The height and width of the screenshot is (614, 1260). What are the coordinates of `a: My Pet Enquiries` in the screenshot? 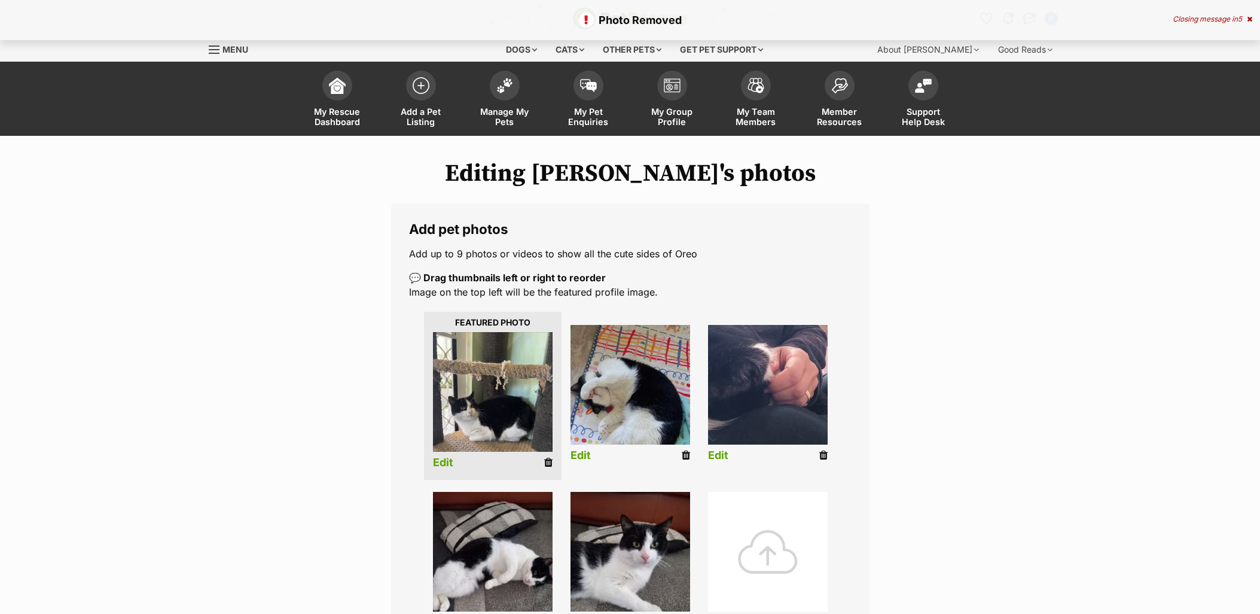 It's located at (589, 100).